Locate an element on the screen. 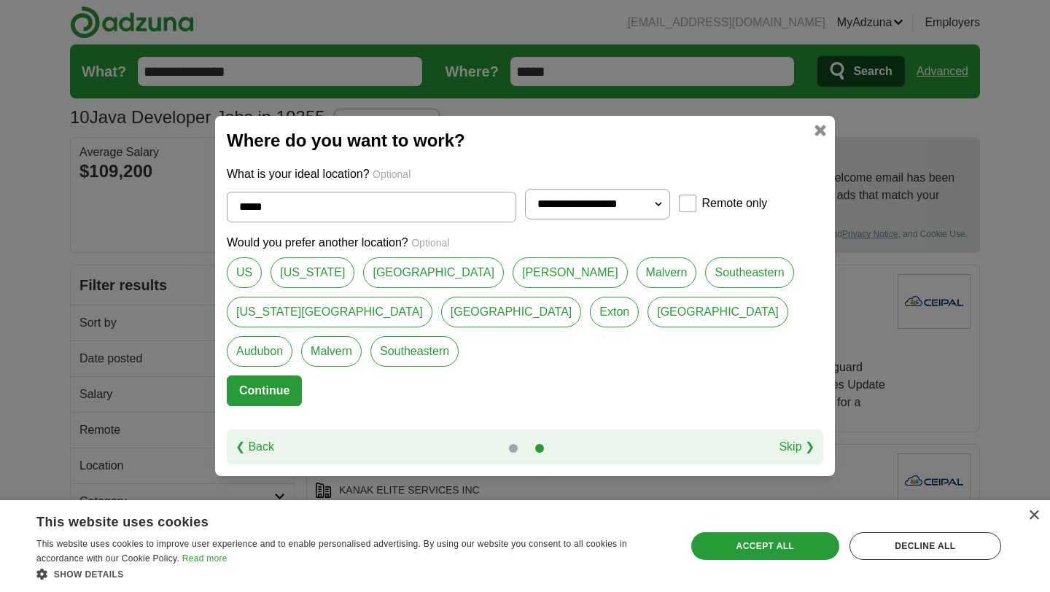 This screenshot has width=1050, height=592. span: Show details is located at coordinates (89, 575).